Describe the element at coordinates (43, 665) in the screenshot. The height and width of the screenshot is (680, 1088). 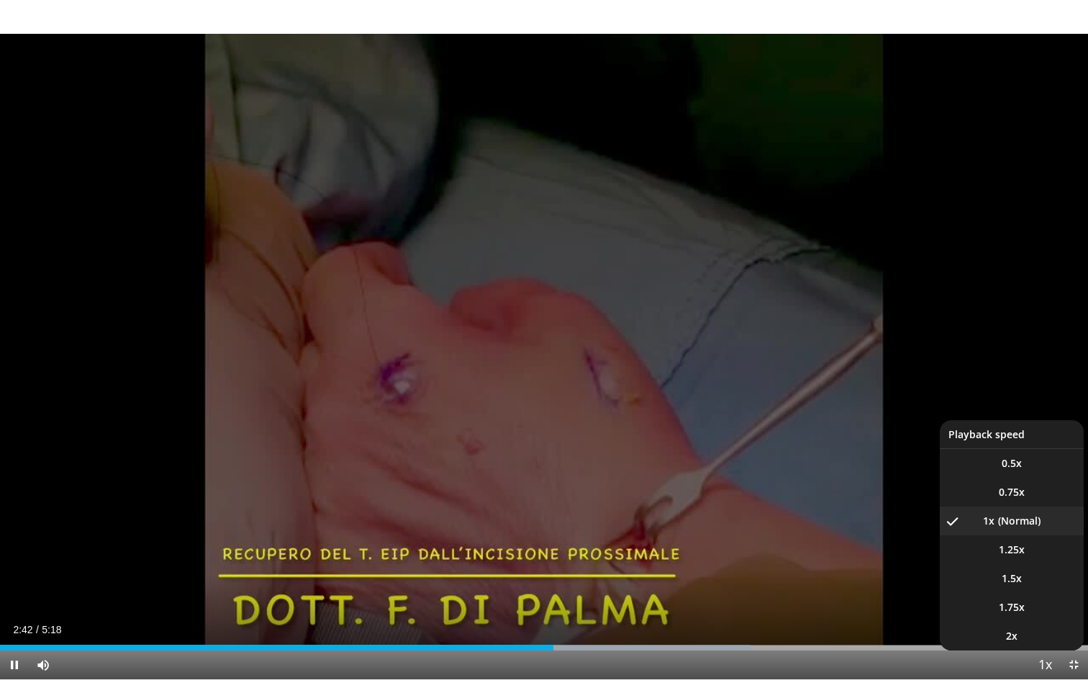
I see `button: Mute` at that location.